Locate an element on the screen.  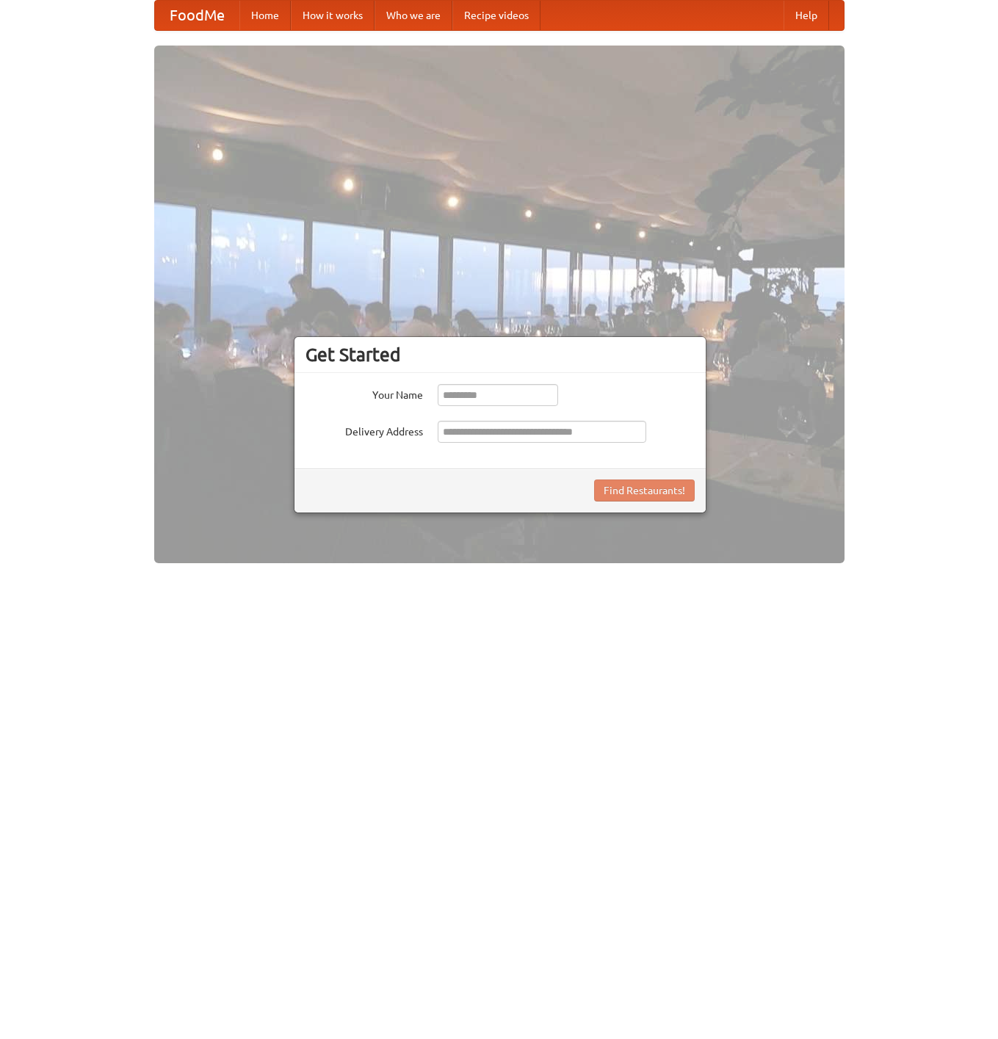
label: Your Name is located at coordinates (364, 393).